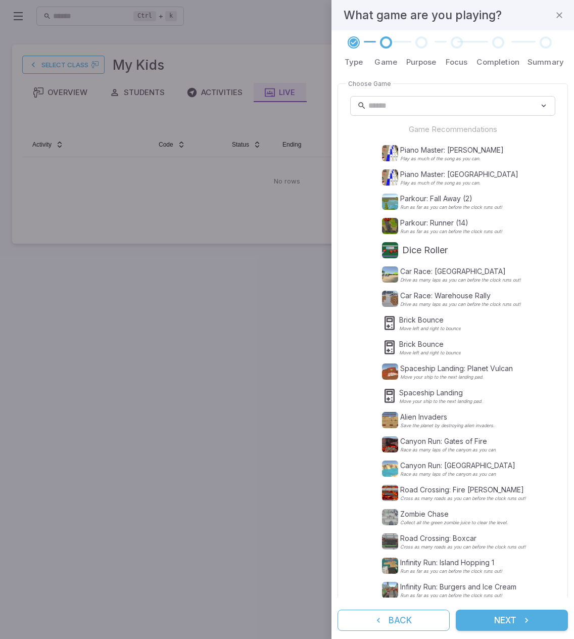  I want to click on p: Spaceship Landing, so click(441, 393).